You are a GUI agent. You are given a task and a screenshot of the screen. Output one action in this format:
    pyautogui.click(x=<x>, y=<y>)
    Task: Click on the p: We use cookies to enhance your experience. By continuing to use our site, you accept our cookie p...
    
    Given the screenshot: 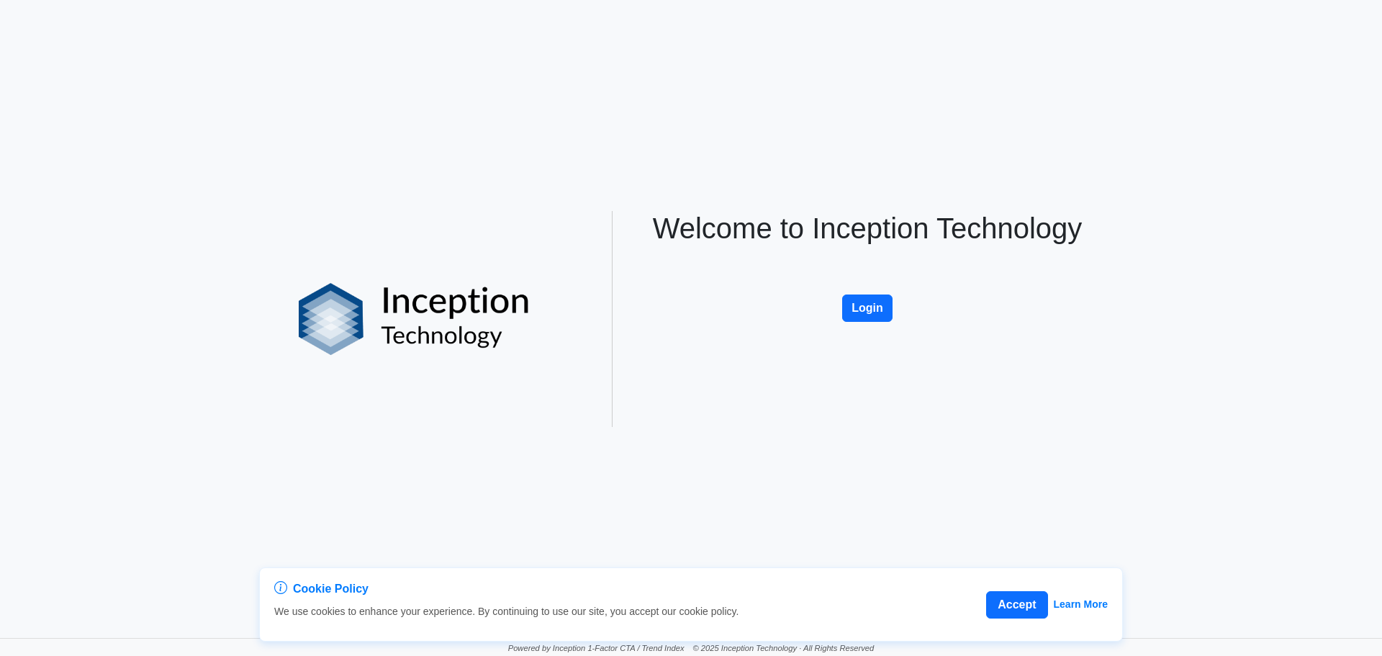 What is the action you would take?
    pyautogui.click(x=506, y=611)
    